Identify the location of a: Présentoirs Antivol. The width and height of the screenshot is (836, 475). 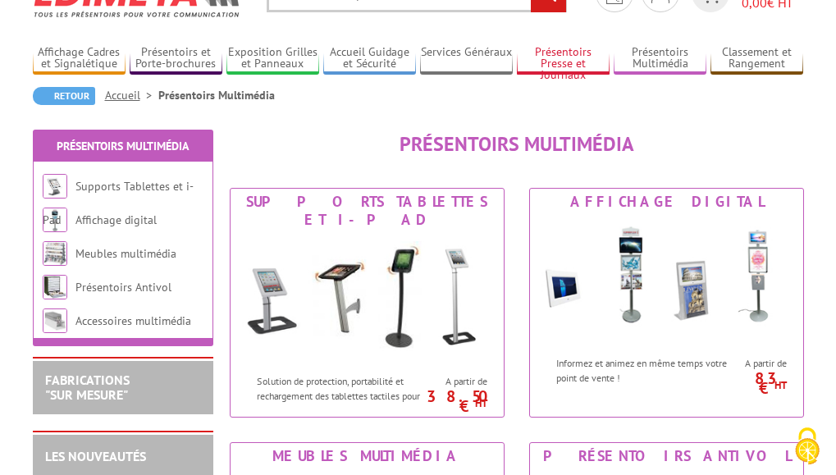
(123, 287).